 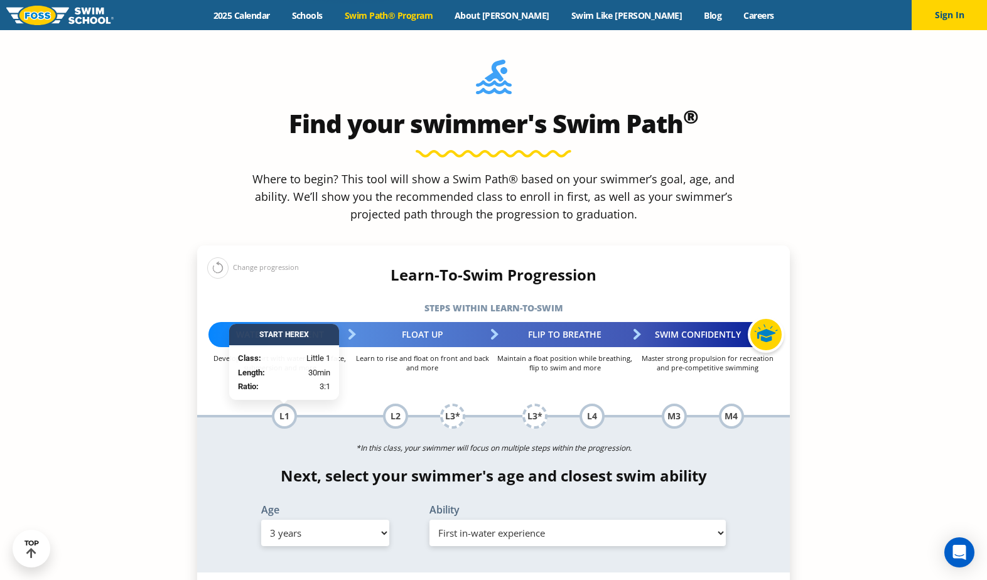 I want to click on span: Little 1, so click(x=318, y=359).